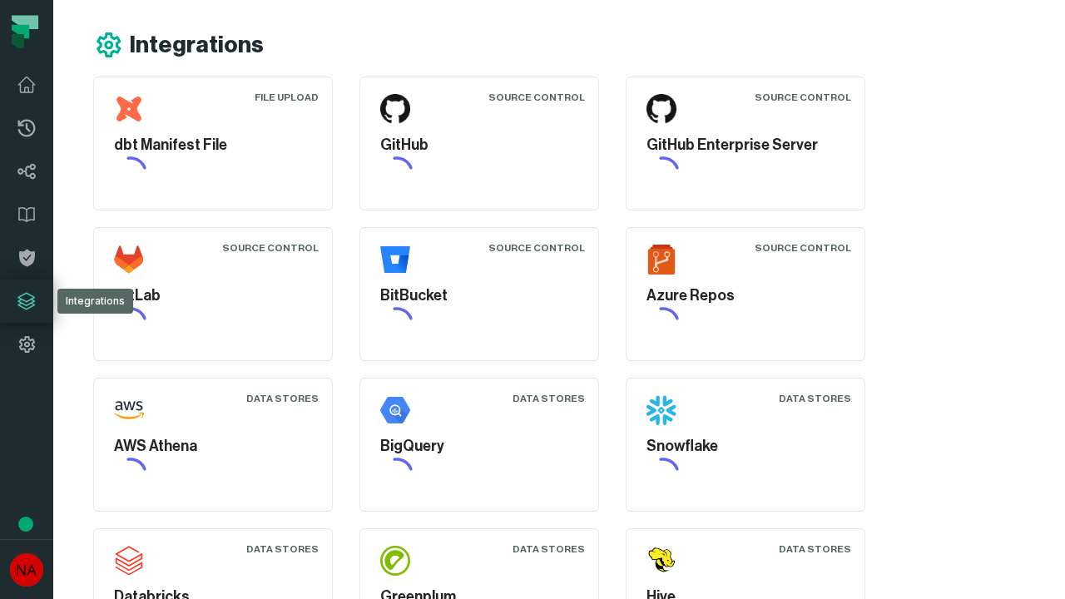  I want to click on h5: Snowflake, so click(746, 446).